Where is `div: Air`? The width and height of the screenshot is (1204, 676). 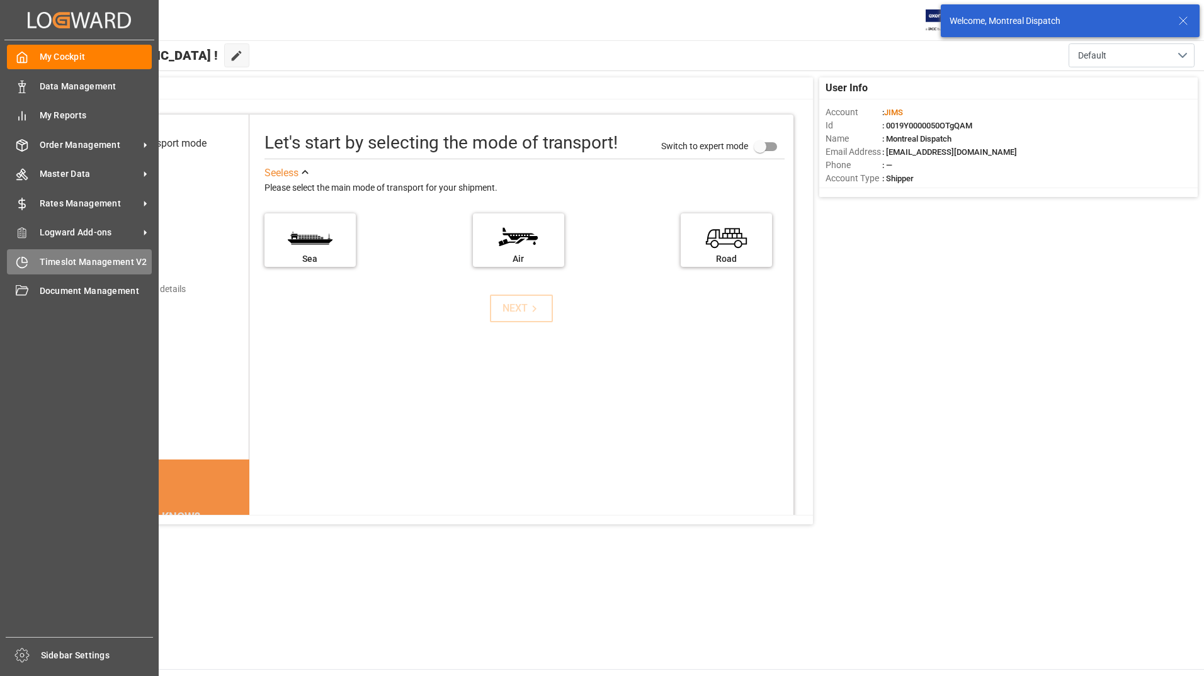
div: Air is located at coordinates (518, 259).